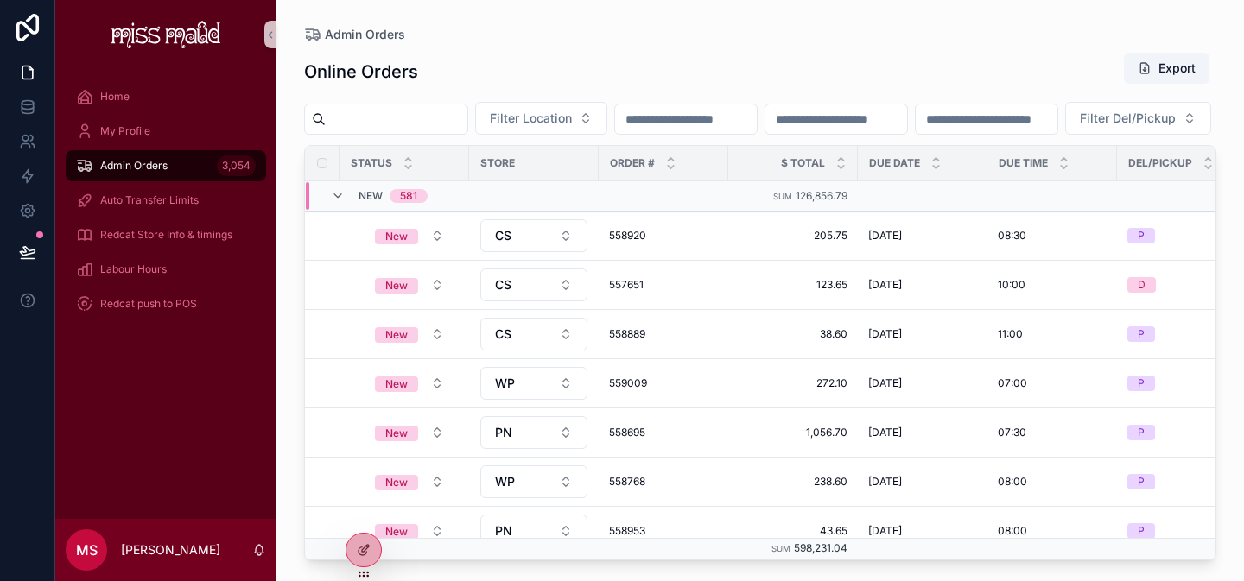 This screenshot has width=1244, height=581. I want to click on a: 123.65, so click(793, 285).